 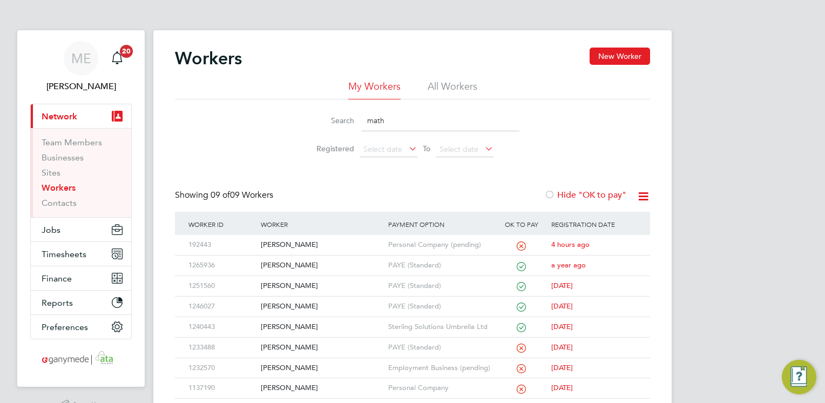 I want to click on a: 20, so click(x=117, y=58).